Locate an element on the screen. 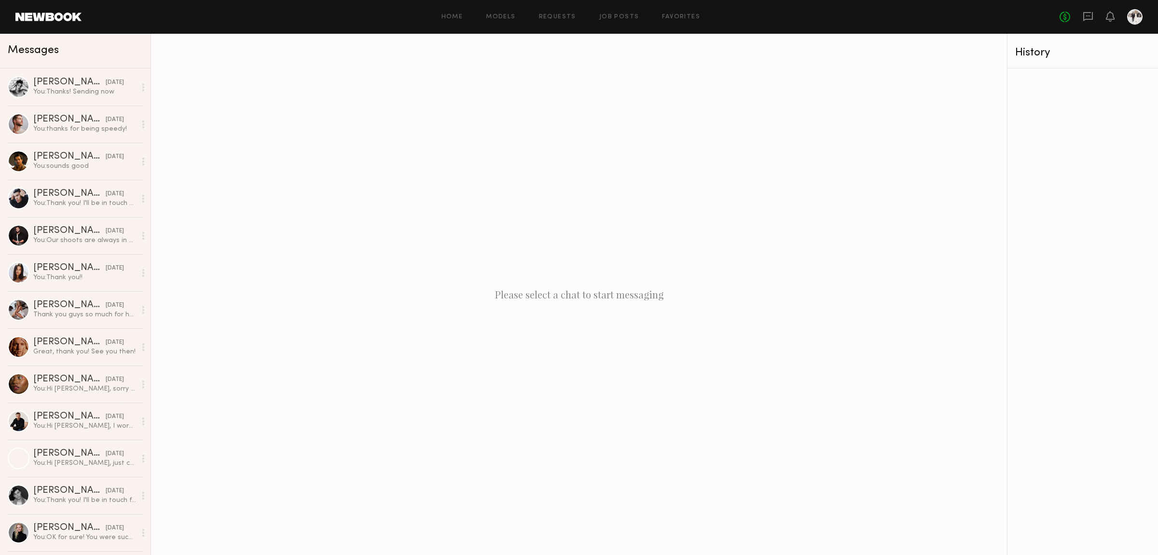 The height and width of the screenshot is (555, 1158). div: You: Thank you!! is located at coordinates (84, 277).